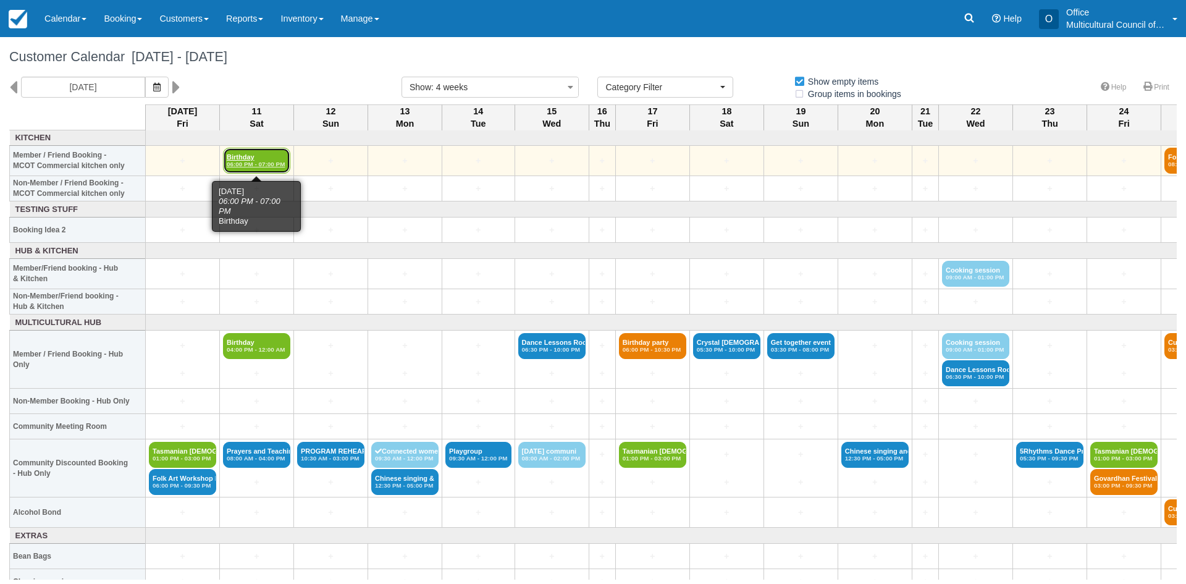 The width and height of the screenshot is (1186, 584). I want to click on a: Help, so click(1114, 87).